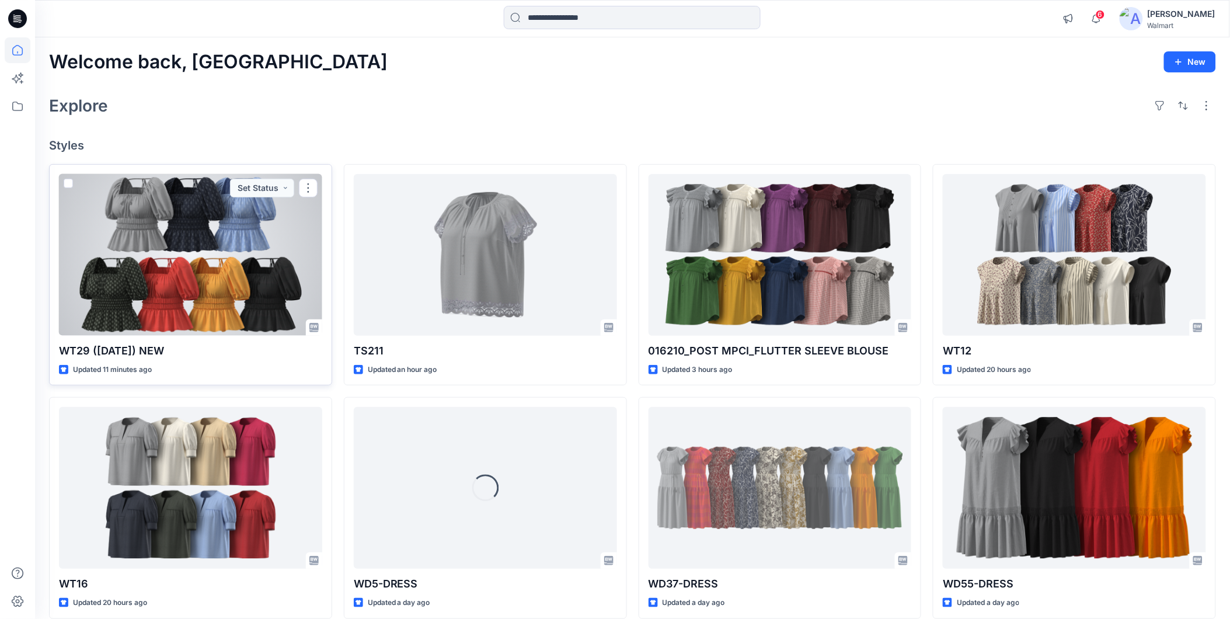 Image resolution: width=1230 pixels, height=619 pixels. What do you see at coordinates (1074, 351) in the screenshot?
I see `p: WT12` at bounding box center [1074, 351].